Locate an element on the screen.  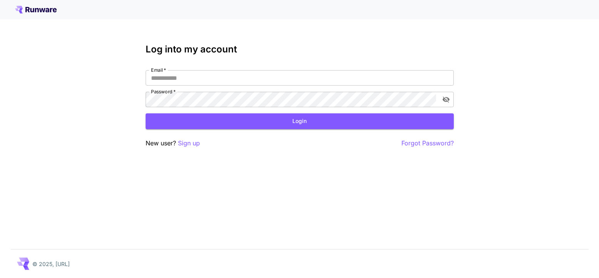
button: Forgot Password? is located at coordinates (428, 143).